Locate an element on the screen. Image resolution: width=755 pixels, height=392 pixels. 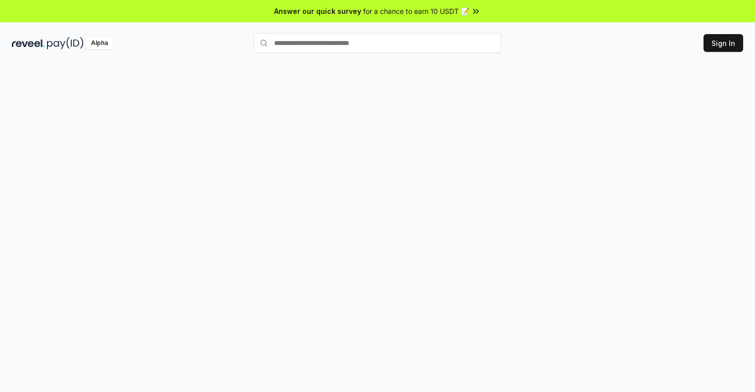
div: Alpha is located at coordinates (99, 43).